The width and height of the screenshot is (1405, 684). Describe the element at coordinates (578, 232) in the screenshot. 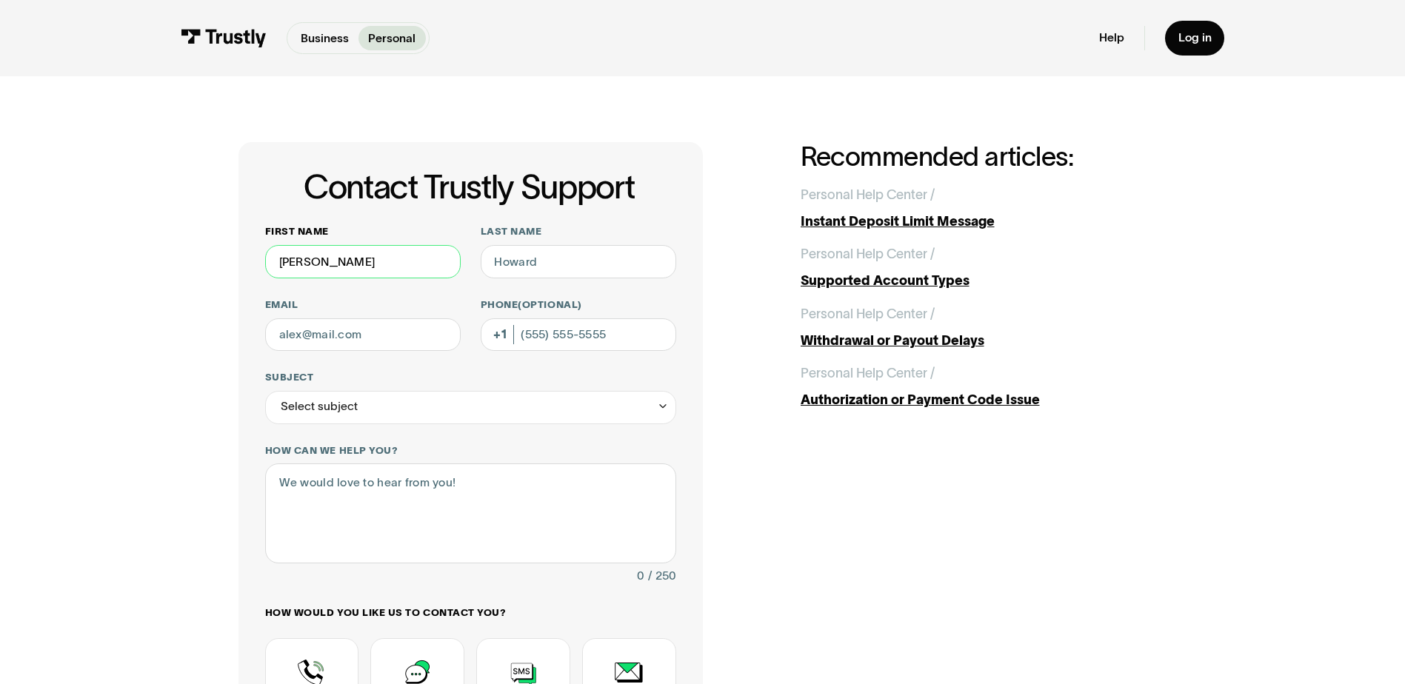

I see `label: Last name` at that location.